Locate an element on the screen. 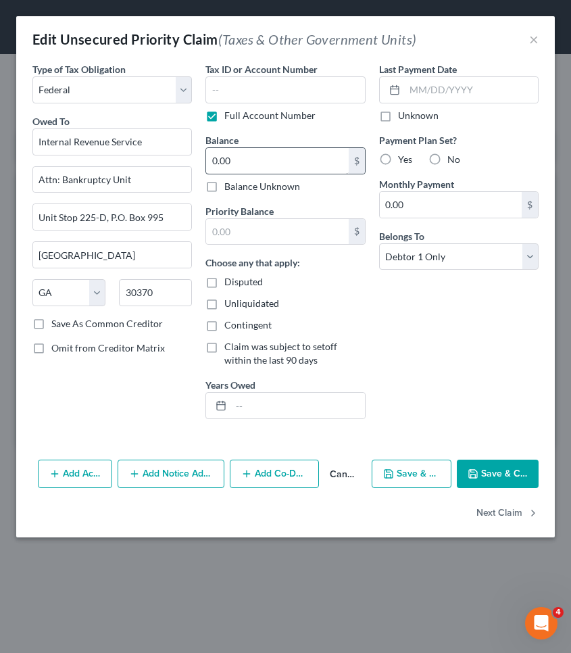 Image resolution: width=571 pixels, height=653 pixels. span: Omit from Creditor Matrix is located at coordinates (108, 347).